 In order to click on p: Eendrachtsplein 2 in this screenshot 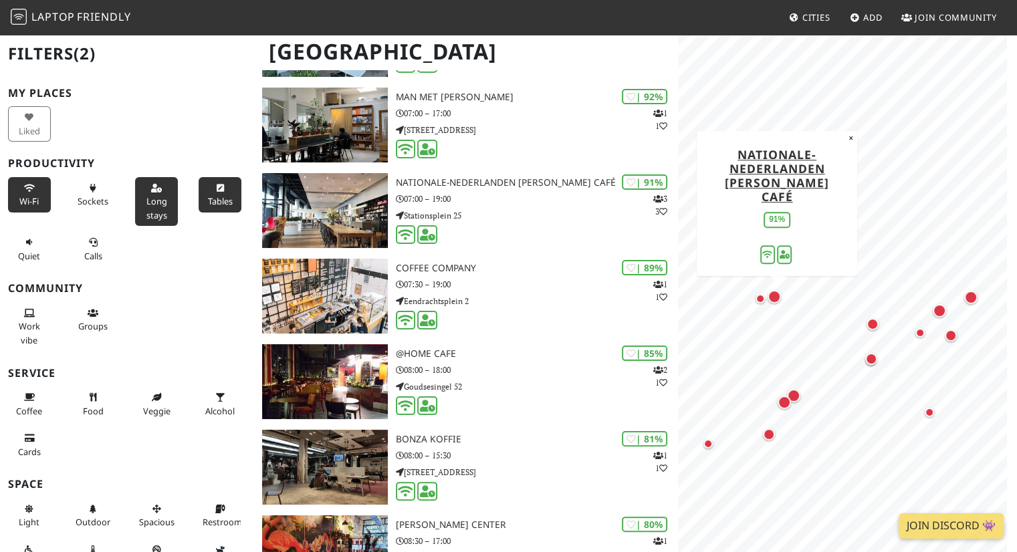, I will do `click(537, 301)`.